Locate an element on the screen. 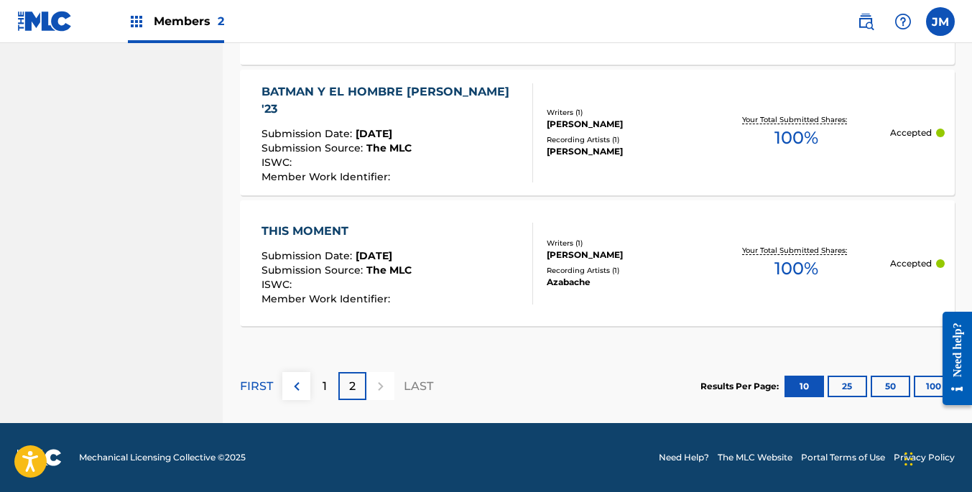 The width and height of the screenshot is (972, 492). button: 25 is located at coordinates (847, 386).